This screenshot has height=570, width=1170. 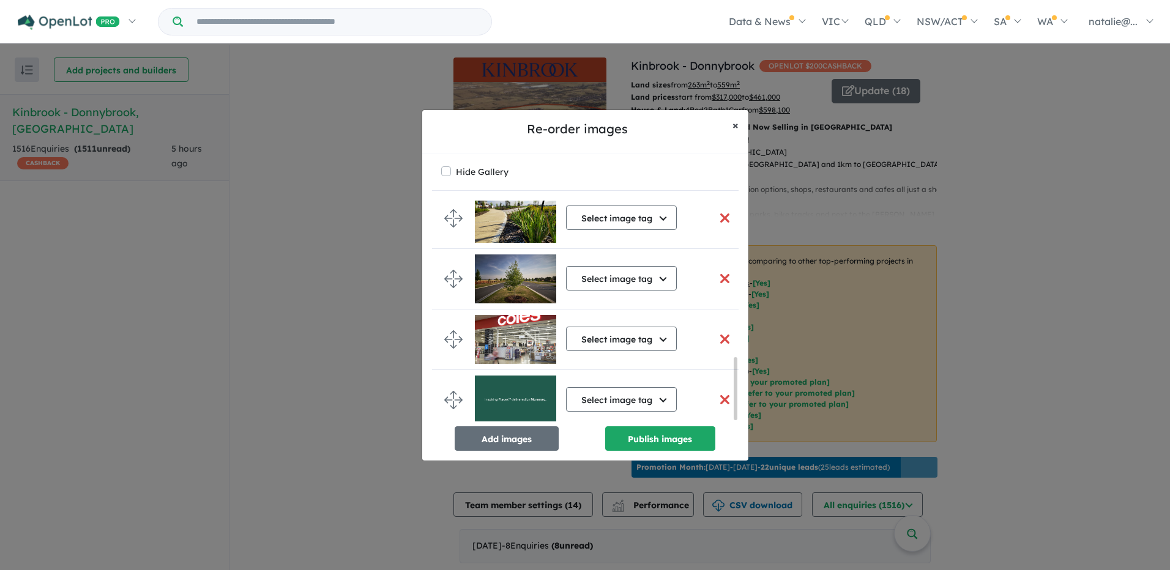 What do you see at coordinates (482, 172) in the screenshot?
I see `label: Hide Gallery` at bounding box center [482, 172].